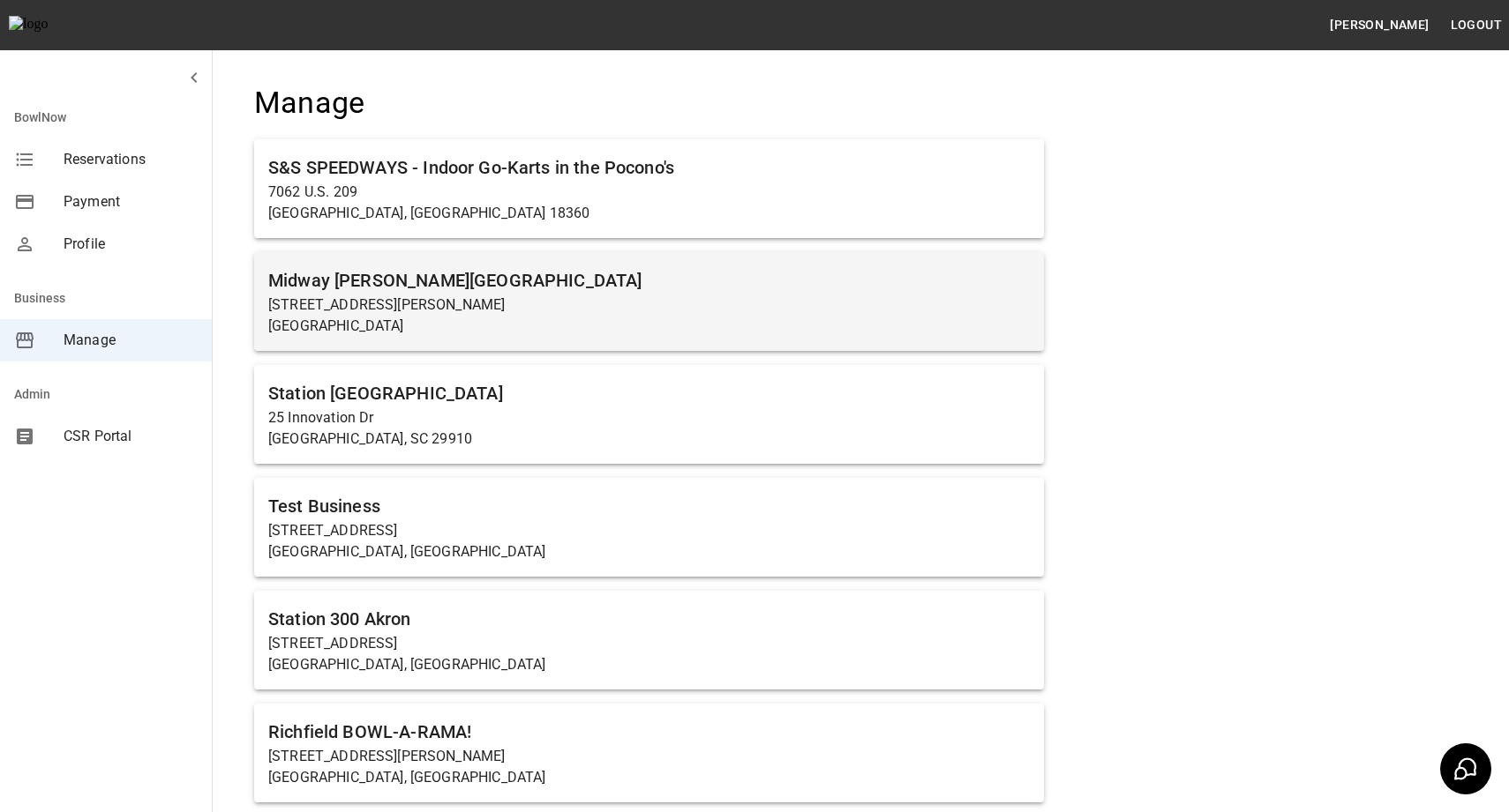 This screenshot has height=812, width=1509. Describe the element at coordinates (648, 732) in the screenshot. I see `h6: Richfield BOWL-A-RAMA!` at that location.